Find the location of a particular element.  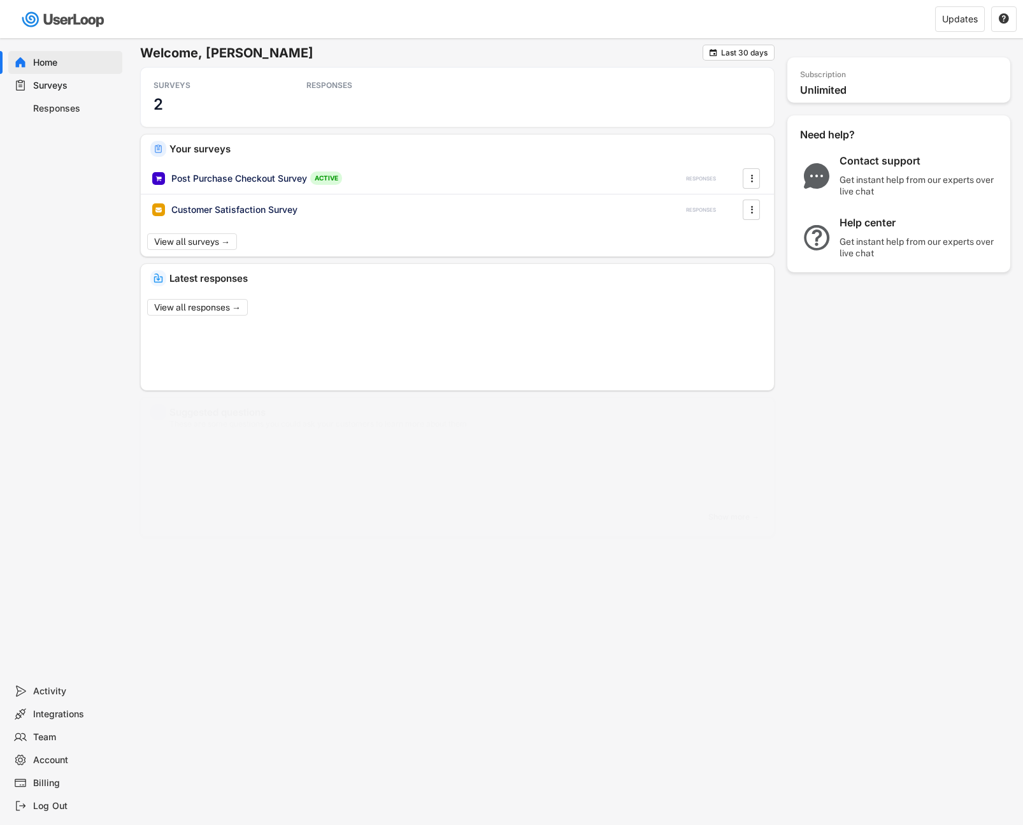

div: These are some questions you could ask your customers to learn more about them is located at coordinates (467, 424).